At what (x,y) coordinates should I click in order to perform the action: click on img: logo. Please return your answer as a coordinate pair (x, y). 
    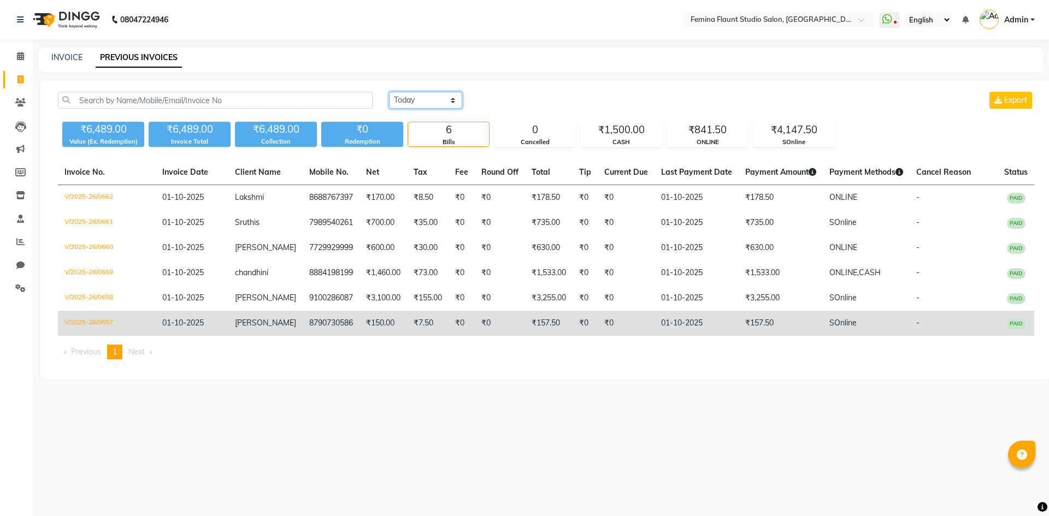
    Looking at the image, I should click on (65, 20).